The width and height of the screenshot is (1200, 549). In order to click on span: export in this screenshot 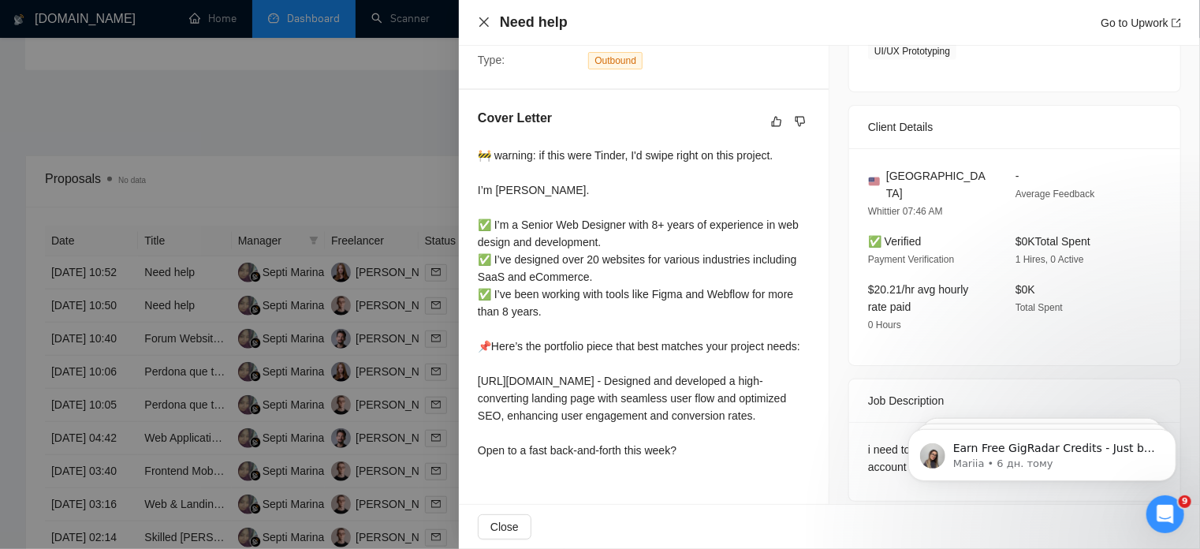, I will do `click(1176, 23)`.